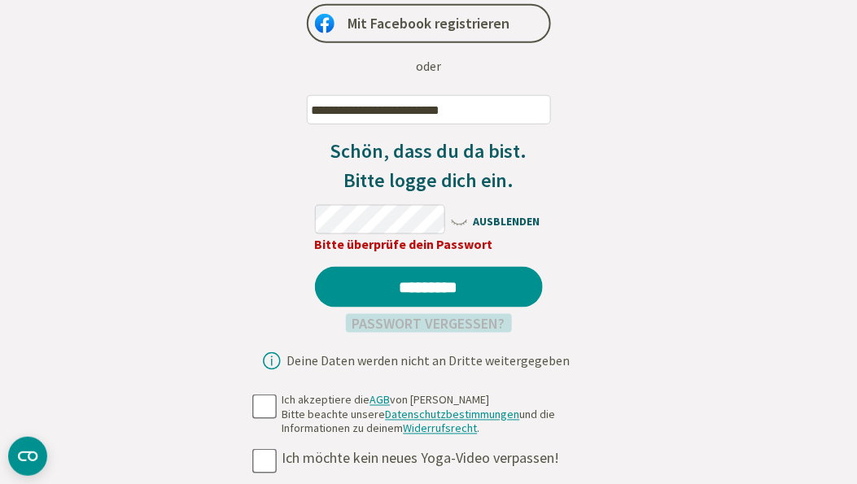 The height and width of the screenshot is (484, 857). What do you see at coordinates (442, 459) in the screenshot?
I see `div: Ich möchte kein neues Yoga-Video verpassen!` at bounding box center [442, 459].